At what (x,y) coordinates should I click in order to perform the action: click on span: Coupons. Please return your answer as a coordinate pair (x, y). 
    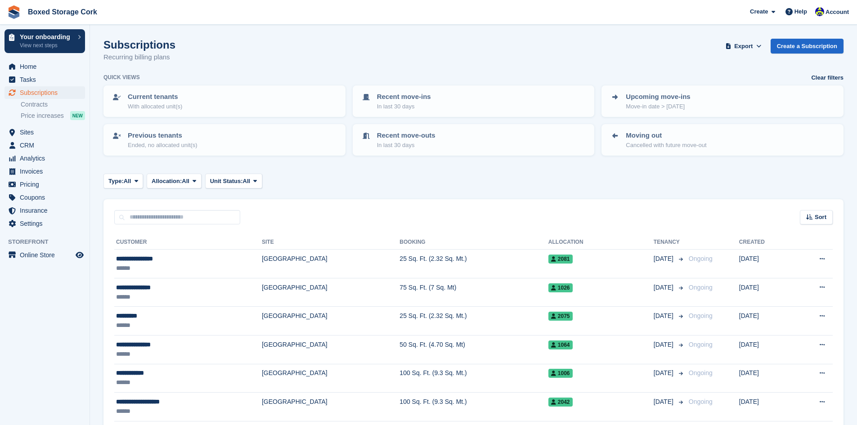
    Looking at the image, I should click on (47, 198).